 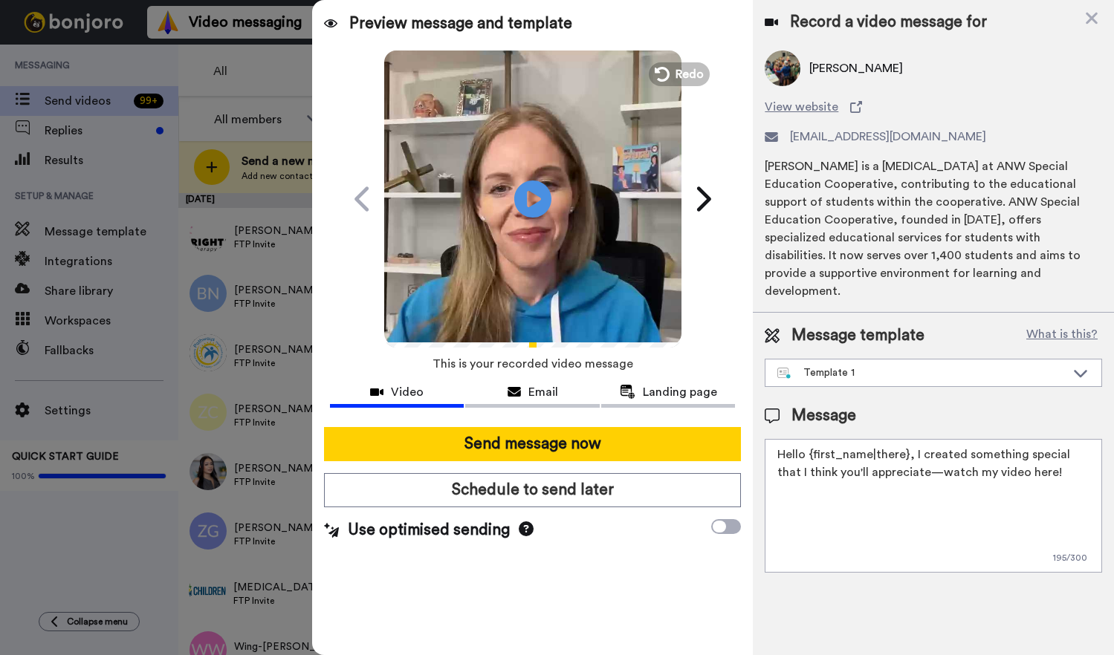 What do you see at coordinates (933, 506) in the screenshot?
I see `textarea: Hello {first_name|there}, I created something special that I think you'll appreciate—watch my vid...` at bounding box center [933, 506].